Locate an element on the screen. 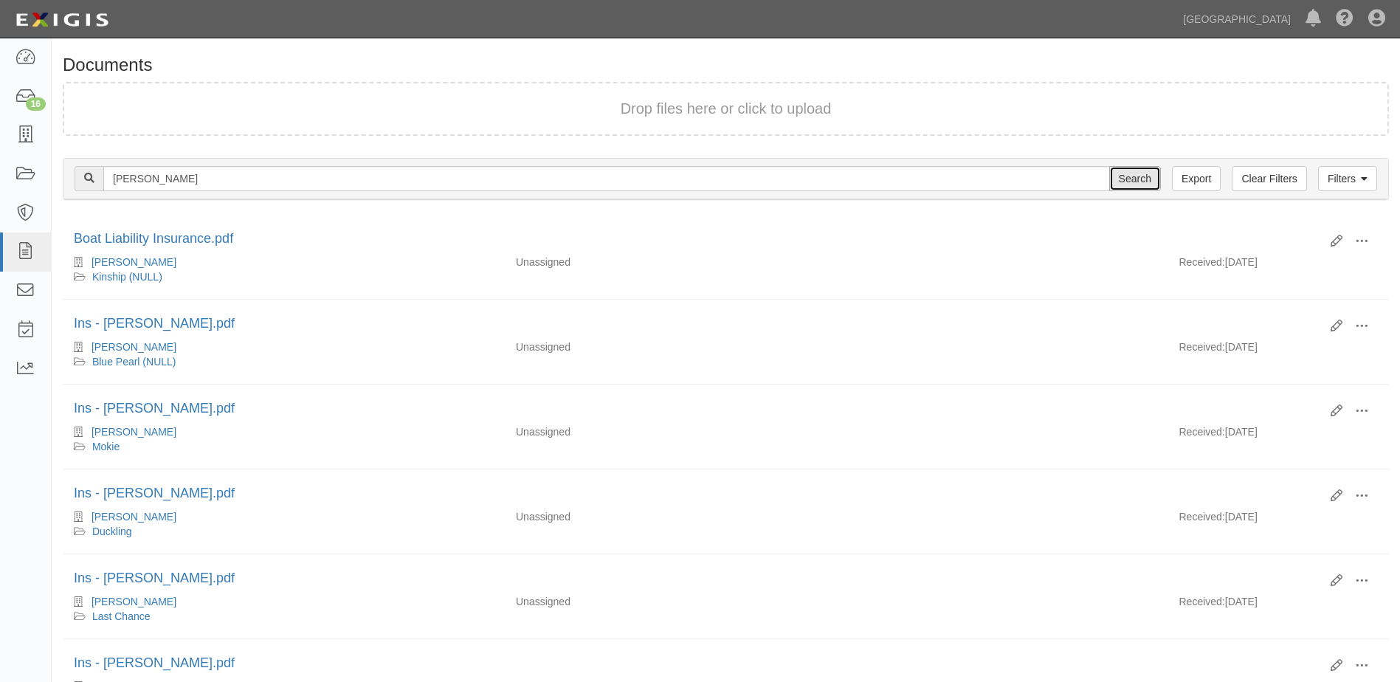 This screenshot has height=682, width=1400. div: Last Chance is located at coordinates (283, 616).